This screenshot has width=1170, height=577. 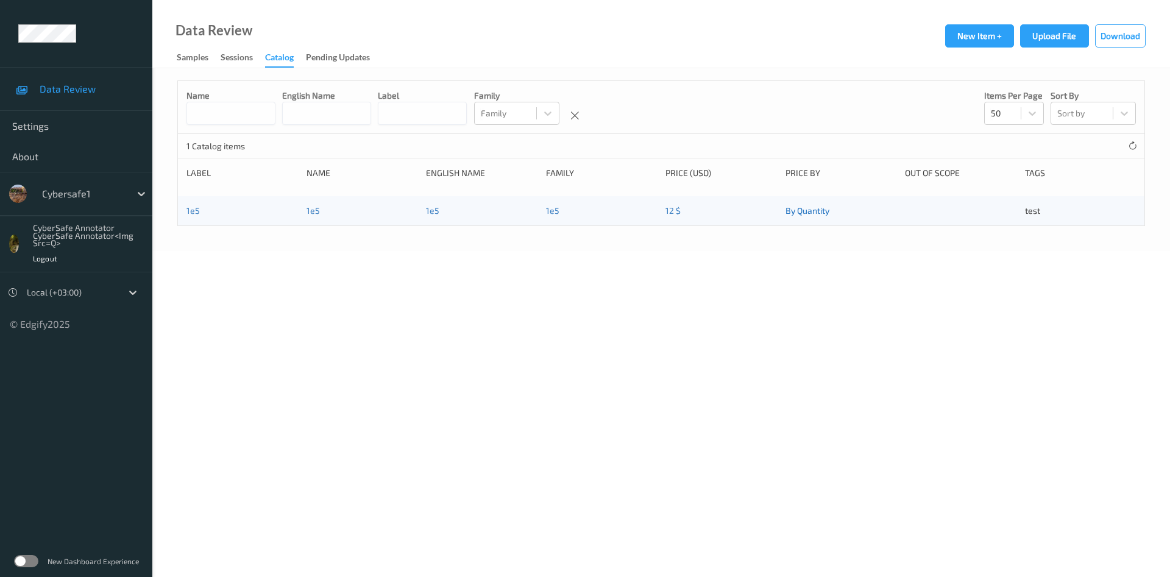 I want to click on p: Name, so click(x=231, y=96).